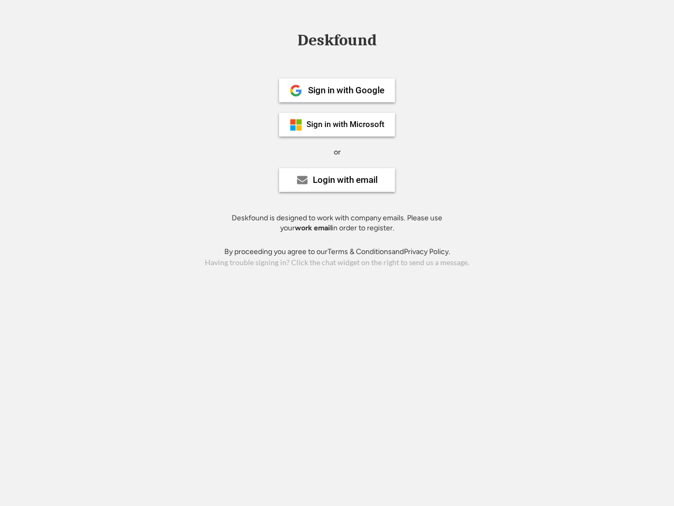  What do you see at coordinates (296, 91) in the screenshot?
I see `img: 1024px-Google__G__Logo.svg.png` at bounding box center [296, 91].